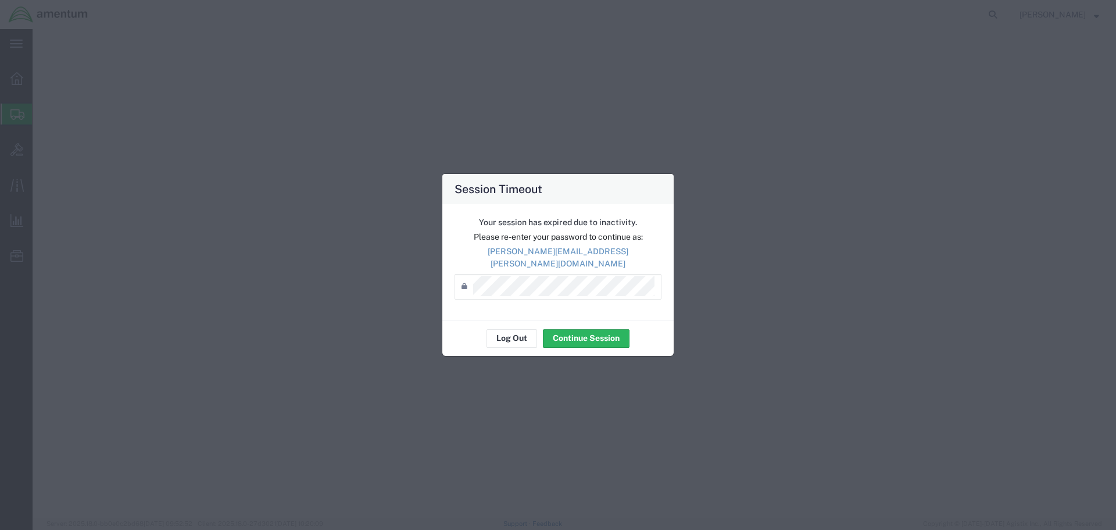 Image resolution: width=1116 pixels, height=530 pixels. I want to click on p: Your session has expired due to inactivity., so click(558, 222).